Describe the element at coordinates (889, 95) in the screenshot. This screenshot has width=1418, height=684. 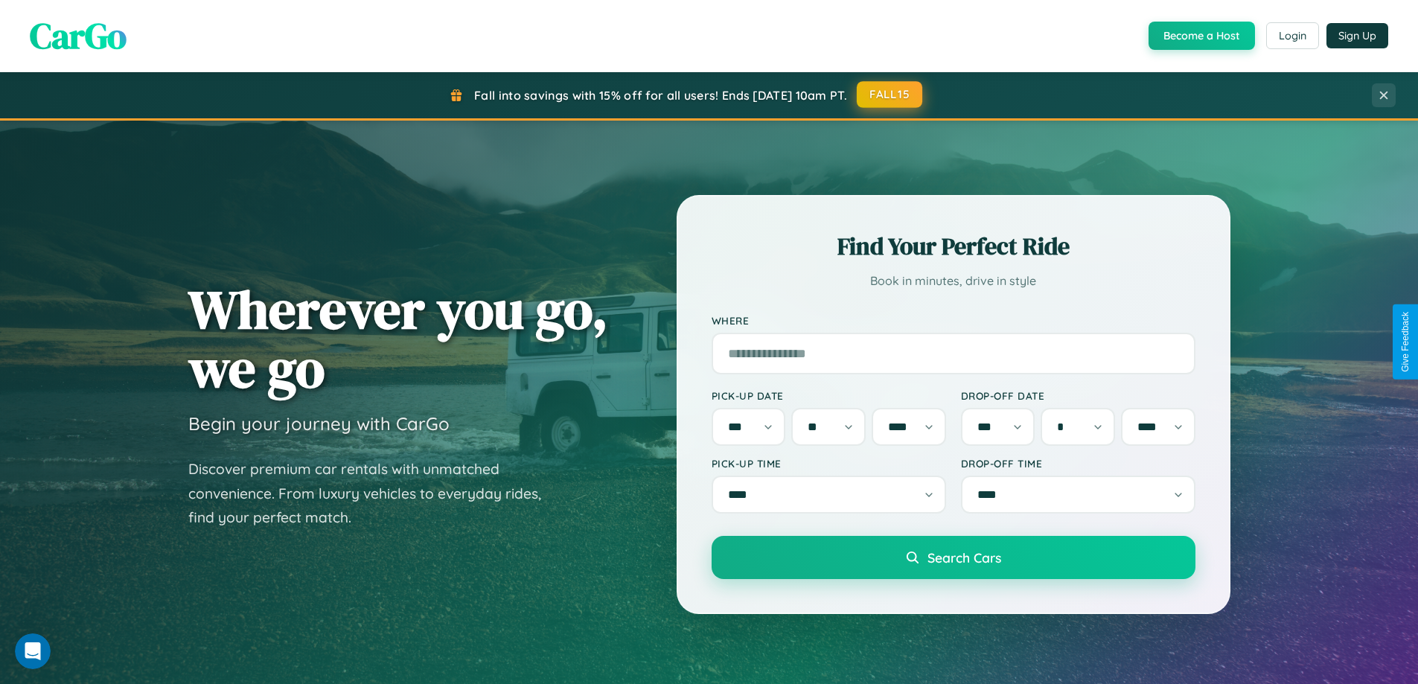
I see `button: FALL15` at that location.